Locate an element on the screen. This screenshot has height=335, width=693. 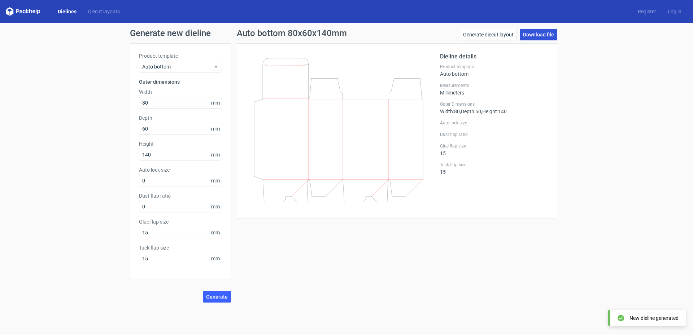
span: , Depth : 60 is located at coordinates (470, 112).